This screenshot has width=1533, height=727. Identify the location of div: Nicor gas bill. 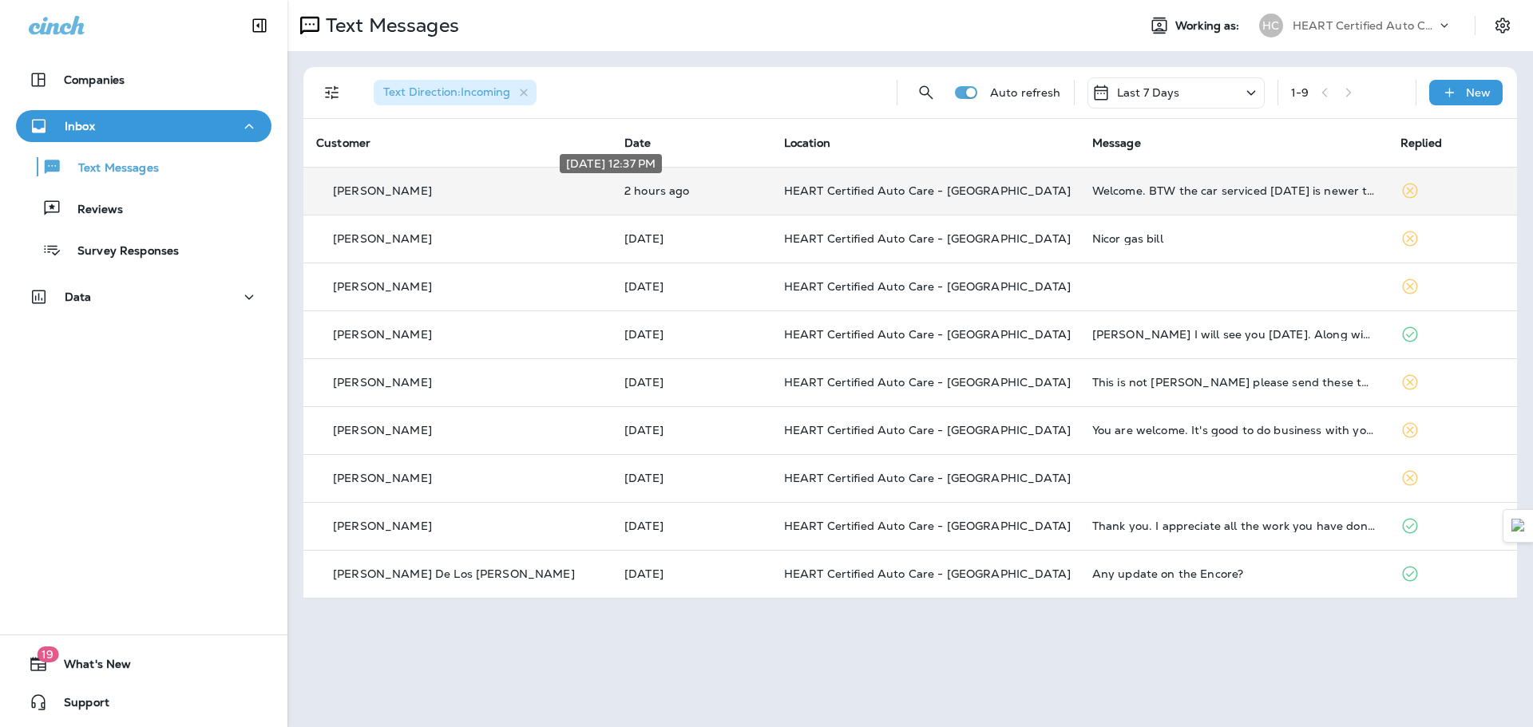
(1234, 239).